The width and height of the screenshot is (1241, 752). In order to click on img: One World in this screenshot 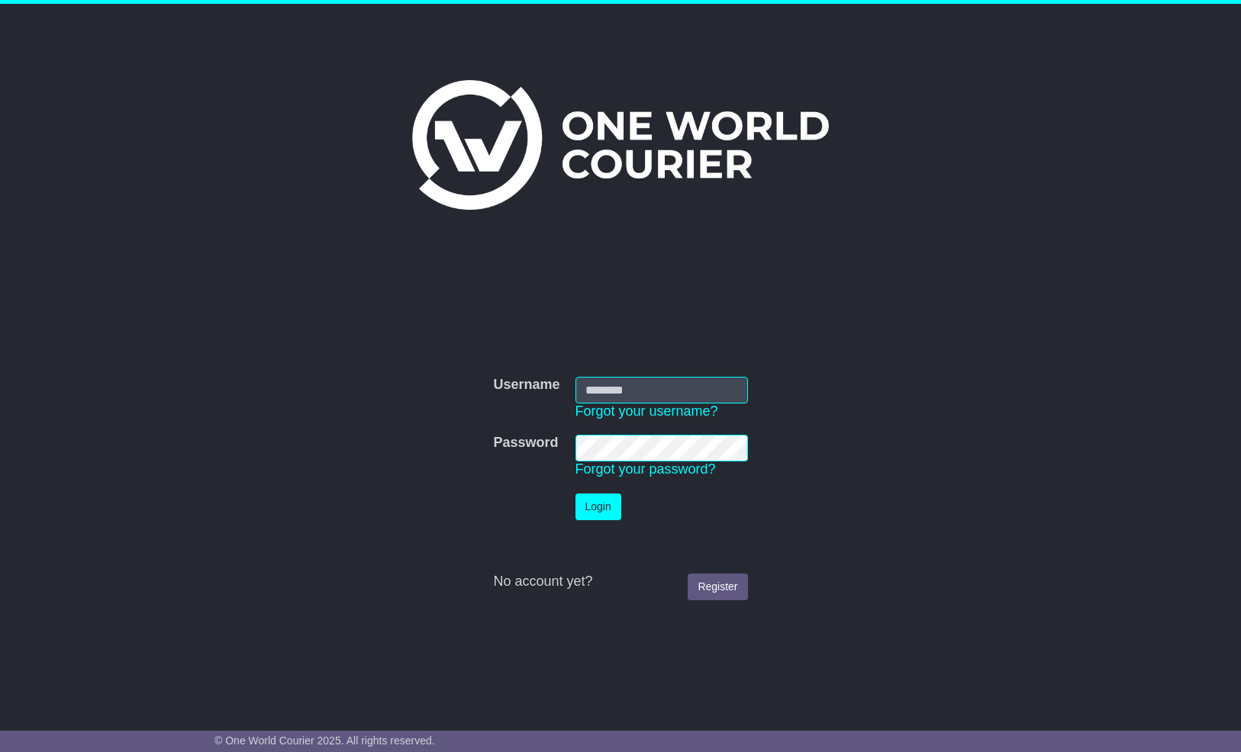, I will do `click(620, 145)`.